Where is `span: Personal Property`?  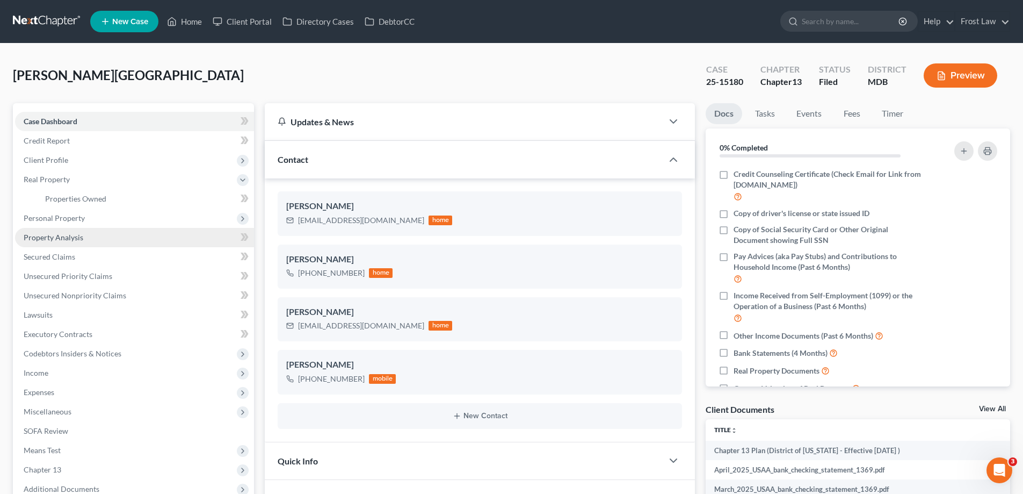 span: Personal Property is located at coordinates (54, 217).